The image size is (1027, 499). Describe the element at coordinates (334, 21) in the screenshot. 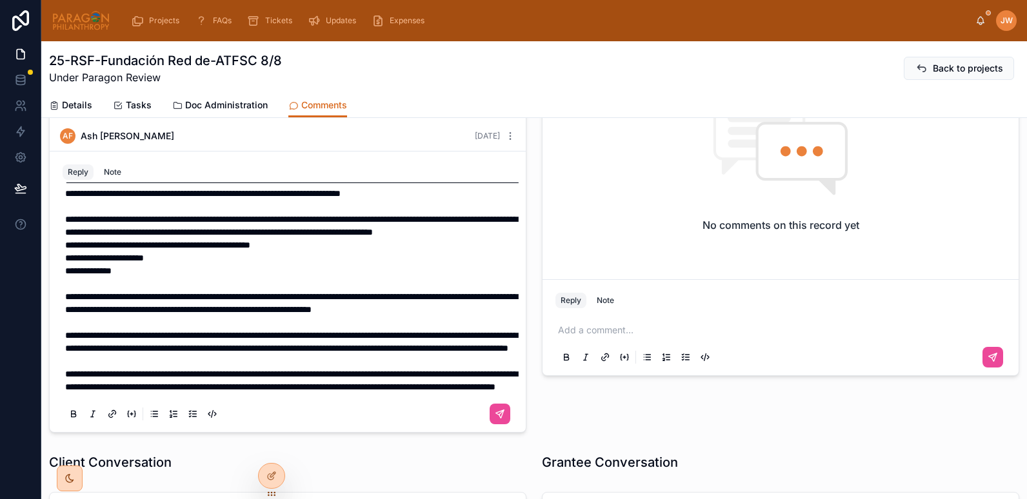

I see `a: Updates` at that location.